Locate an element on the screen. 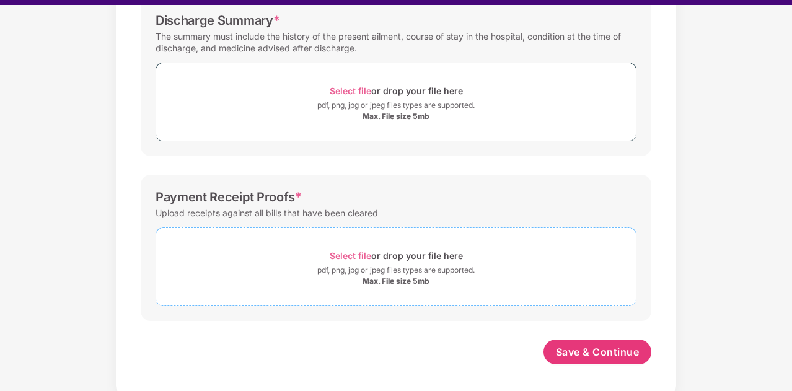  div: Payment Receipt Proofs is located at coordinates (229, 197).